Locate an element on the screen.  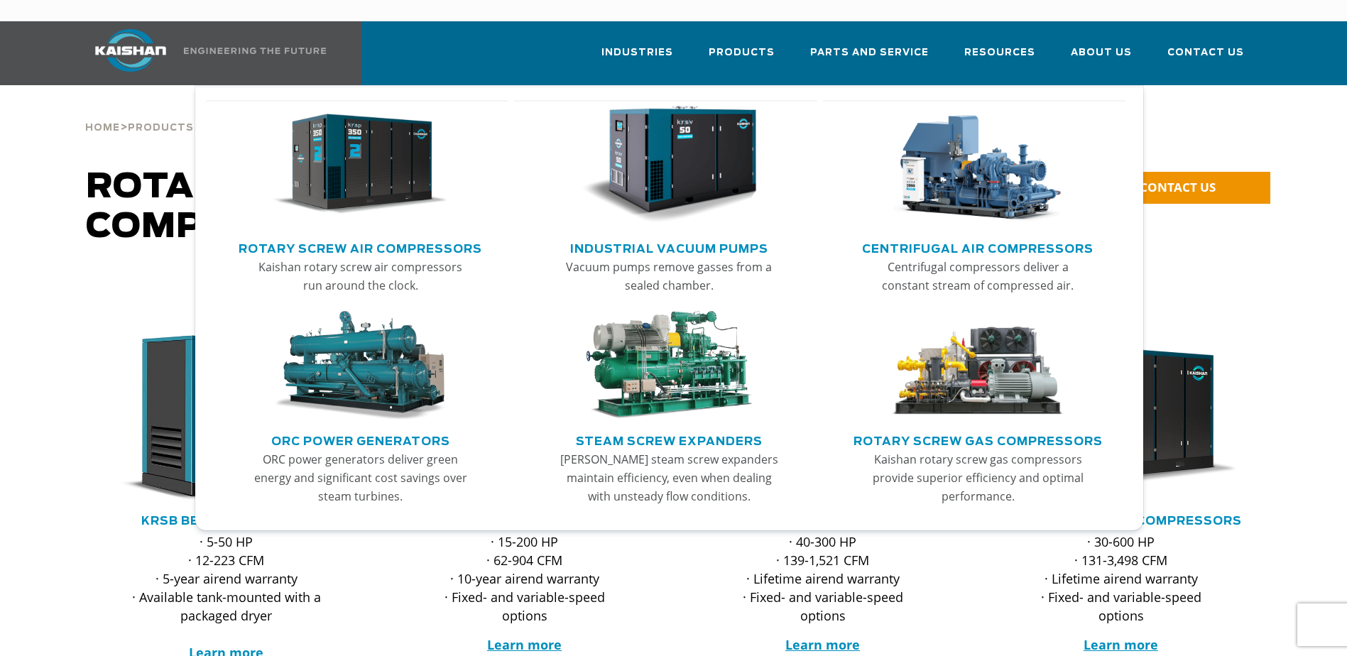
img: thumb-Centrifugal-Air-Compressors is located at coordinates (978, 165).